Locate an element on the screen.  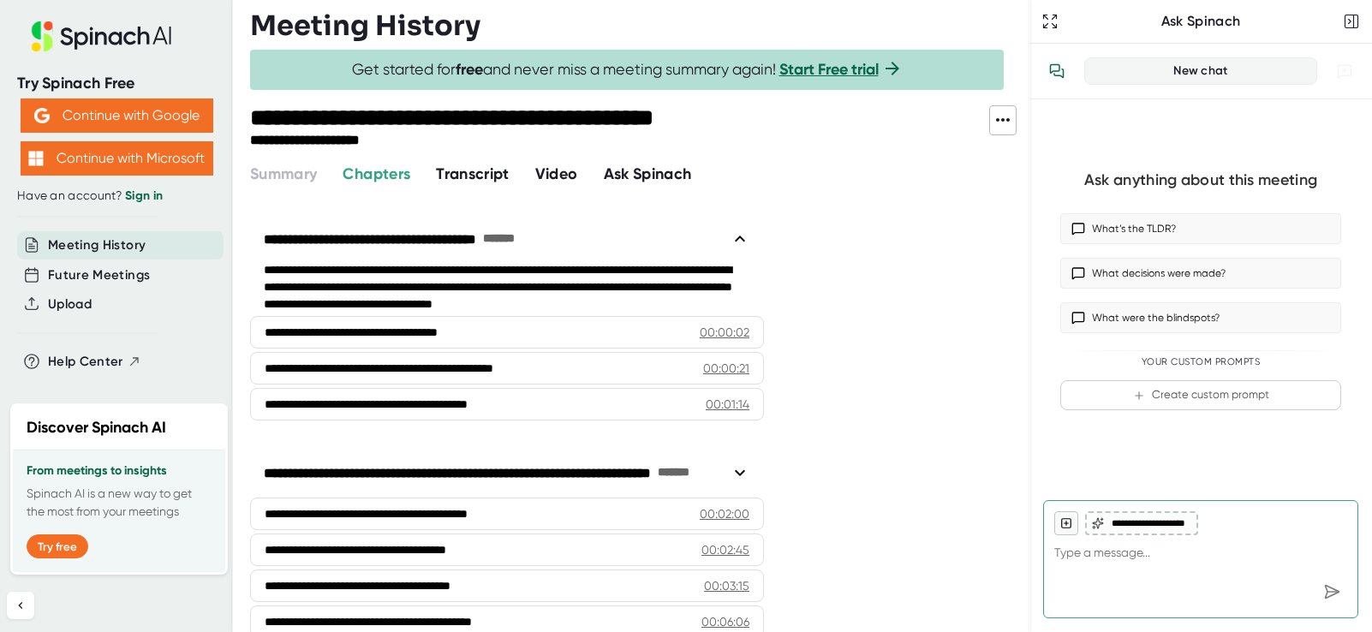
button: Collapse sidebar is located at coordinates (21, 605).